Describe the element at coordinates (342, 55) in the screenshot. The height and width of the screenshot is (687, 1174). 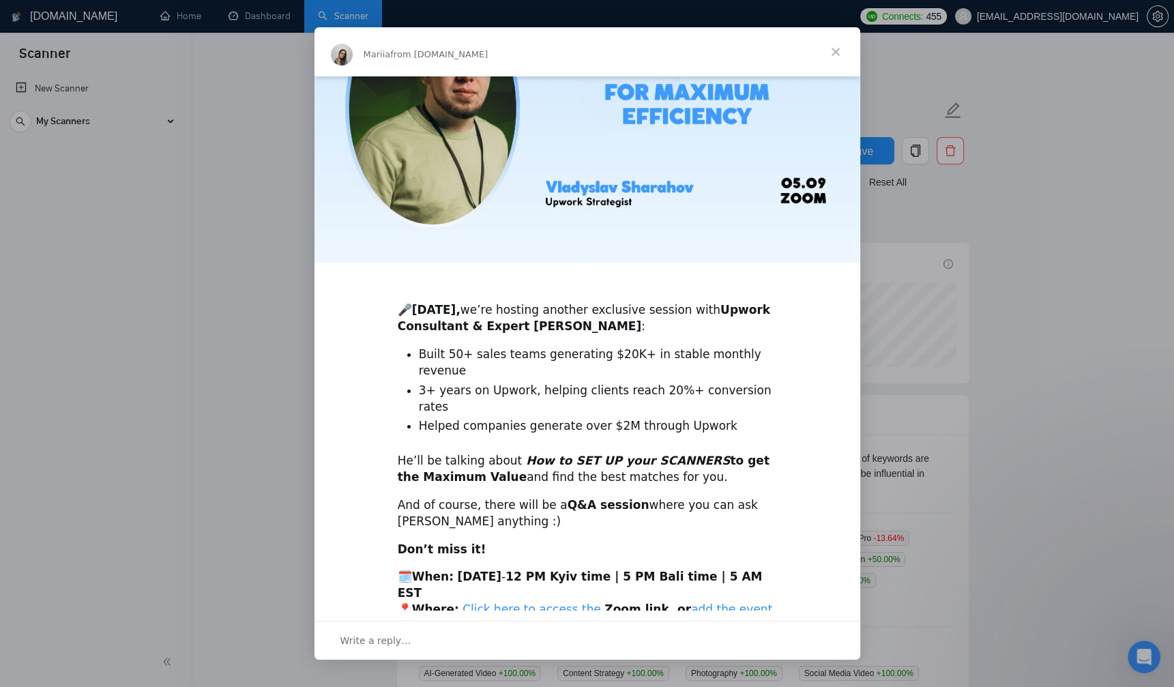
I see `img: Profile image for Mariia` at that location.